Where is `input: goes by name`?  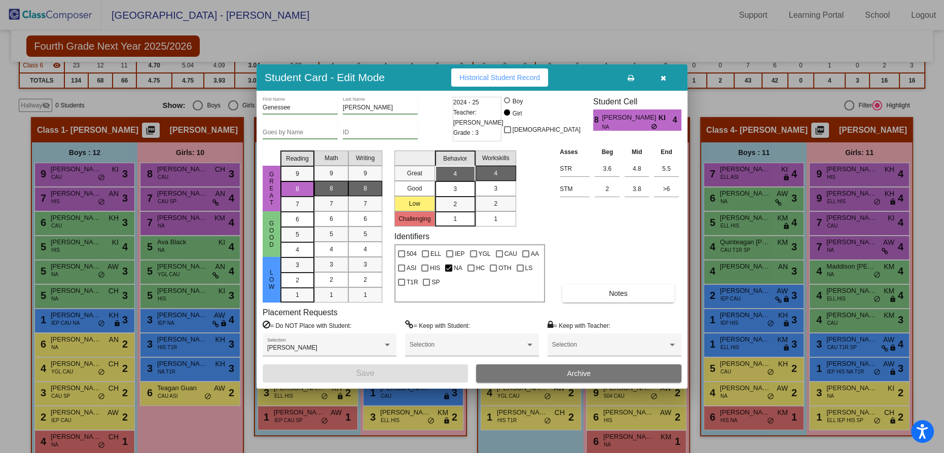 input: goes by name is located at coordinates (300, 133).